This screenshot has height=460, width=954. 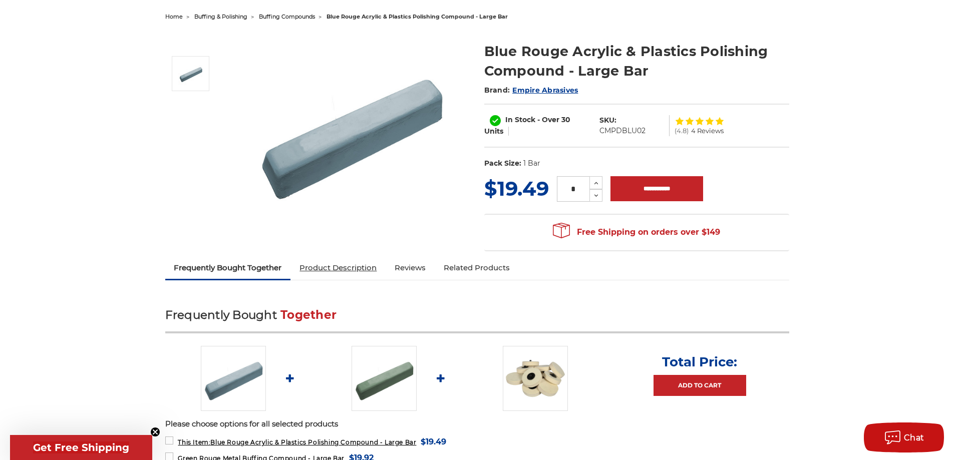 What do you see at coordinates (287, 17) in the screenshot?
I see `a: buffing compounds` at bounding box center [287, 17].